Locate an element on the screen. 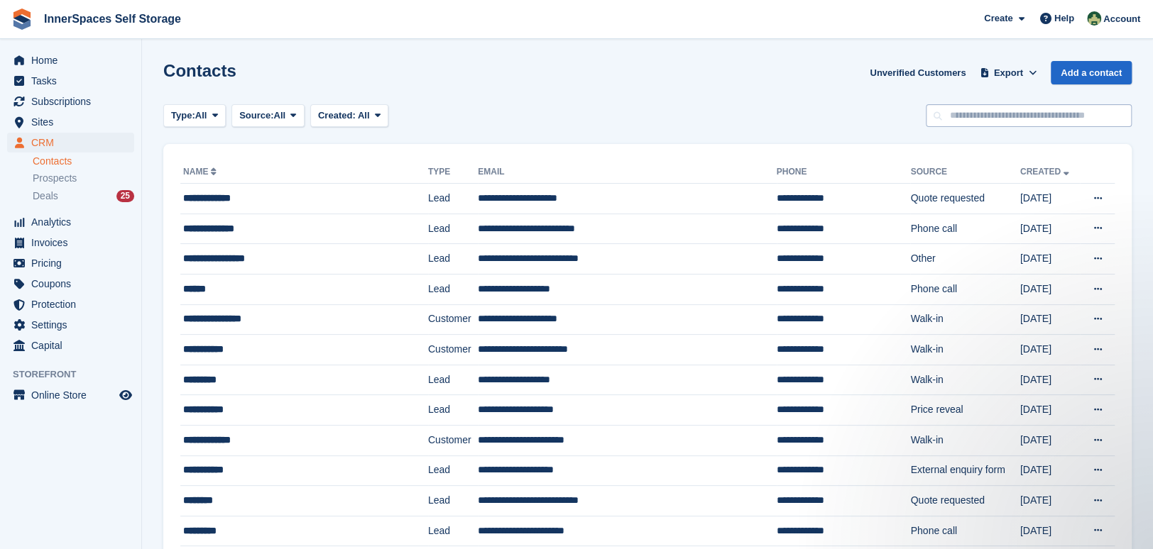 Image resolution: width=1153 pixels, height=549 pixels. span: CRM is located at coordinates (74, 143).